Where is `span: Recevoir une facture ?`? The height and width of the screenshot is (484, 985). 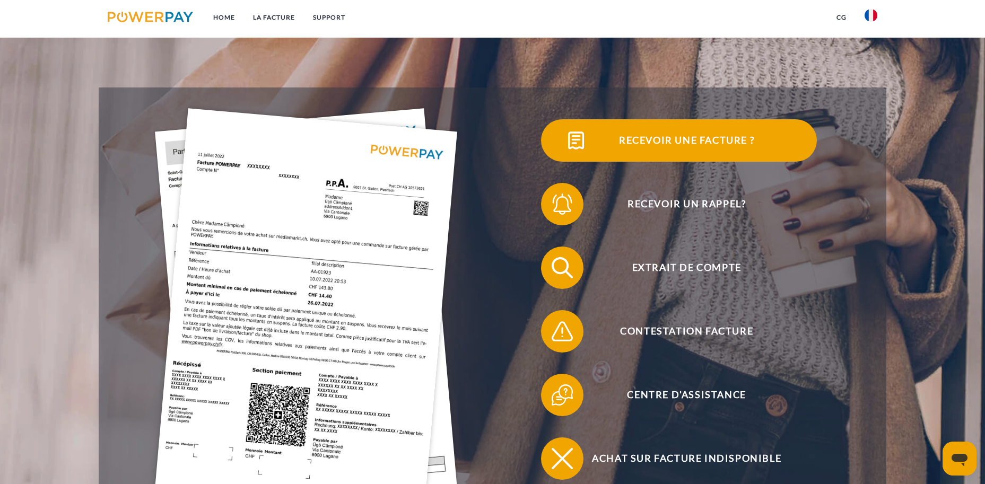 span: Recevoir une facture ? is located at coordinates (686, 141).